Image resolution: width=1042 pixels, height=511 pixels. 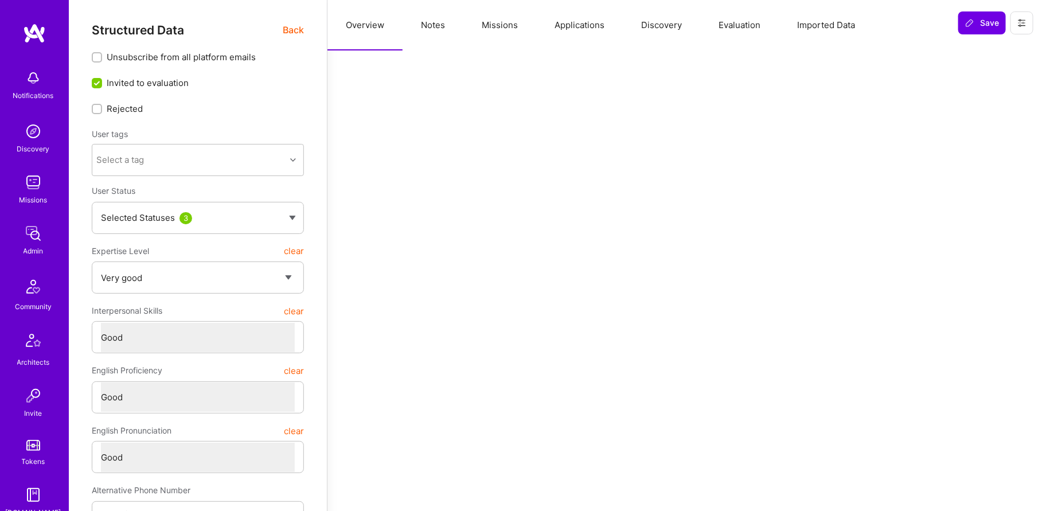 I want to click on label: User tags, so click(x=110, y=134).